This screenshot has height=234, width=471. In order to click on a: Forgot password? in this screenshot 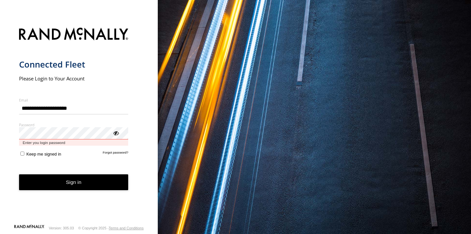, I will do `click(116, 153)`.